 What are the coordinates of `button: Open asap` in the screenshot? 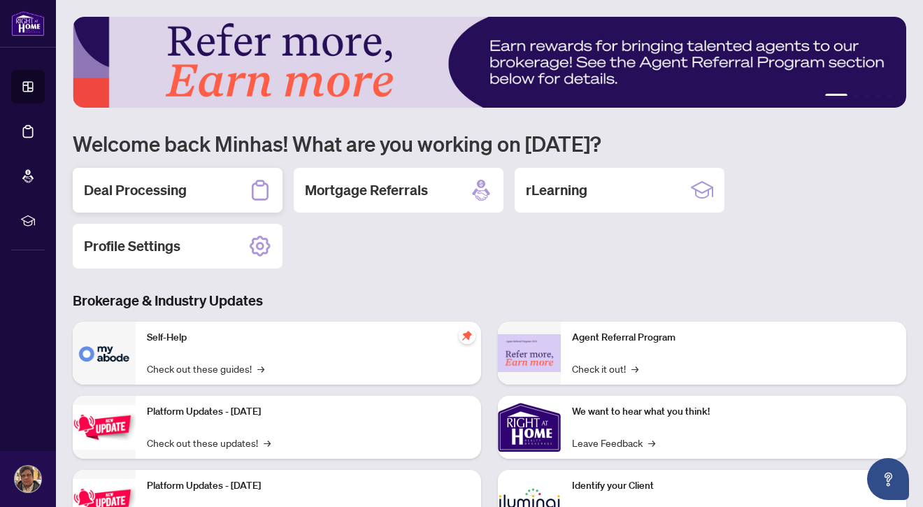 It's located at (888, 479).